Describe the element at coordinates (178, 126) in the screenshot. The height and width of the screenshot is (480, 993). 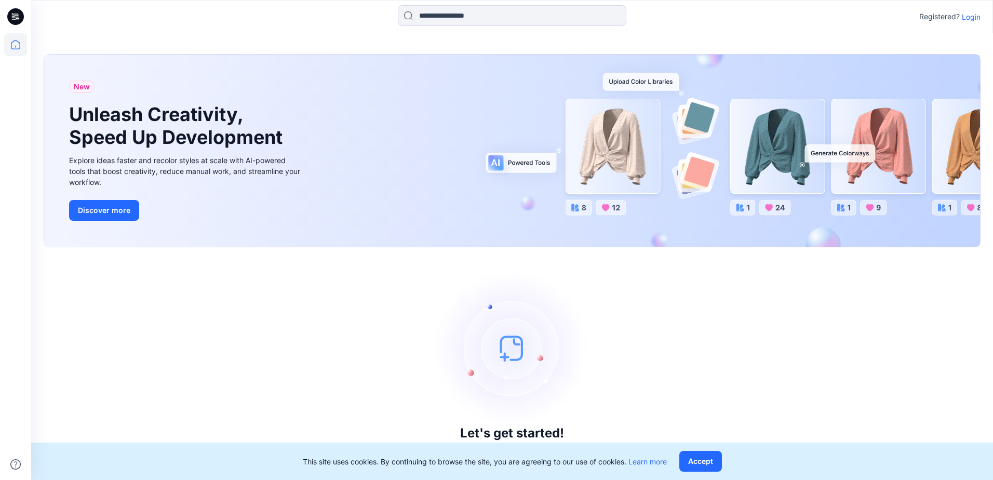
I see `h1: Unleash Creativity, Speed Up Development` at that location.